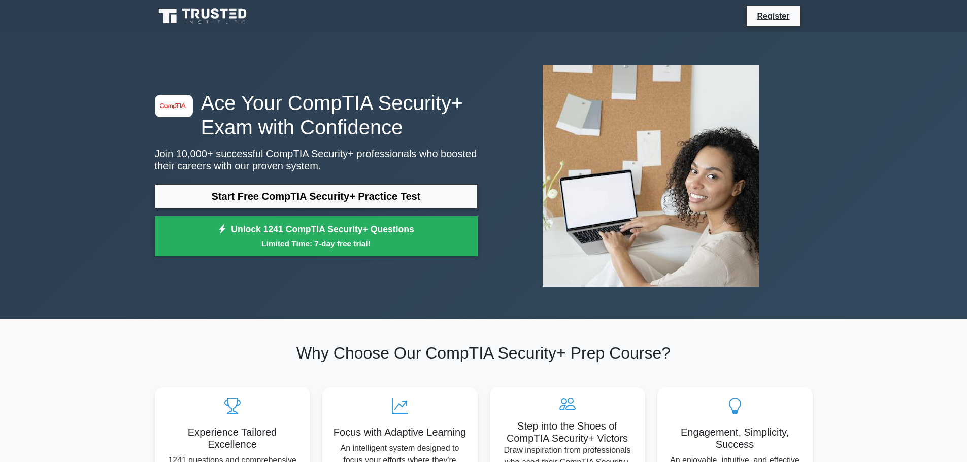 This screenshot has width=967, height=462. Describe the element at coordinates (567, 432) in the screenshot. I see `h5: Step into the Shoes of CompTIA Security+ Victors` at that location.